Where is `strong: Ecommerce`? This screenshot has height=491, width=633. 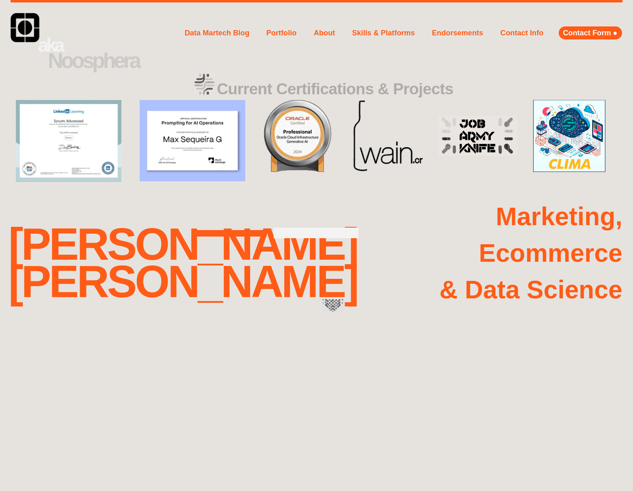 strong: Ecommerce is located at coordinates (551, 253).